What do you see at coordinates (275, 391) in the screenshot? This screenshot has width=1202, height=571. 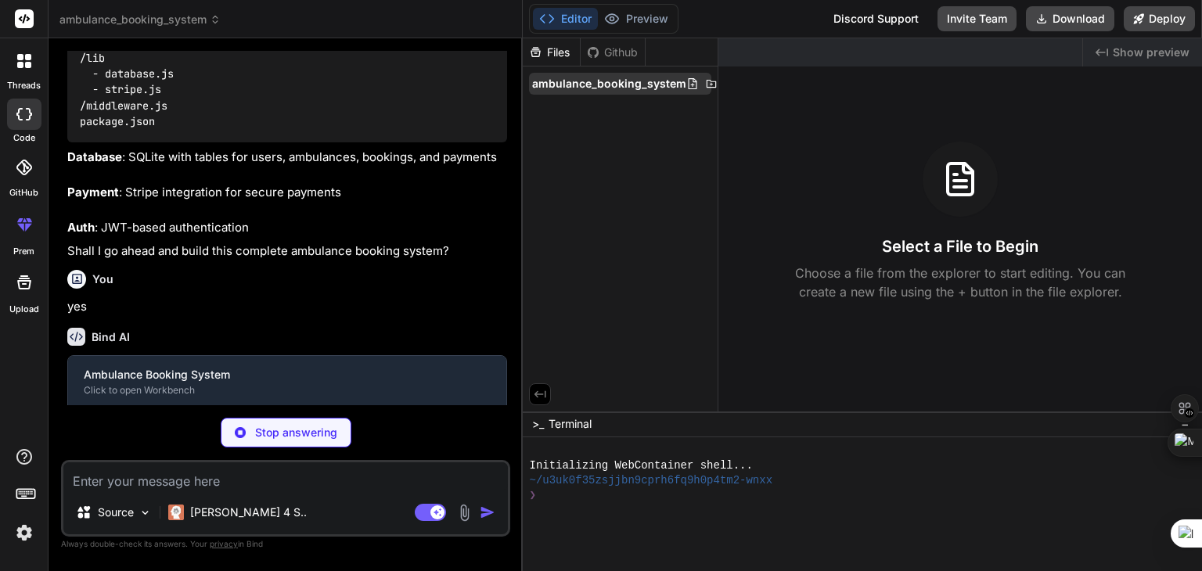 I see `div: Click to open Workbench` at bounding box center [275, 391].